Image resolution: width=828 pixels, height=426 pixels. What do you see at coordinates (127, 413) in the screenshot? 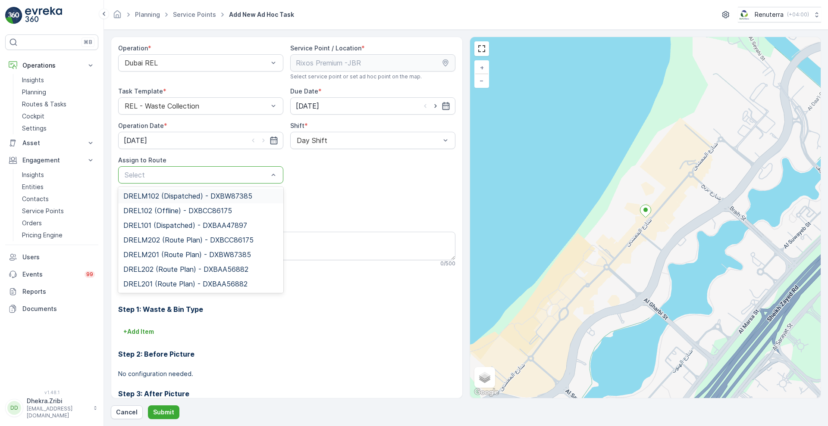
I see `button: Cancel` at bounding box center [127, 413].